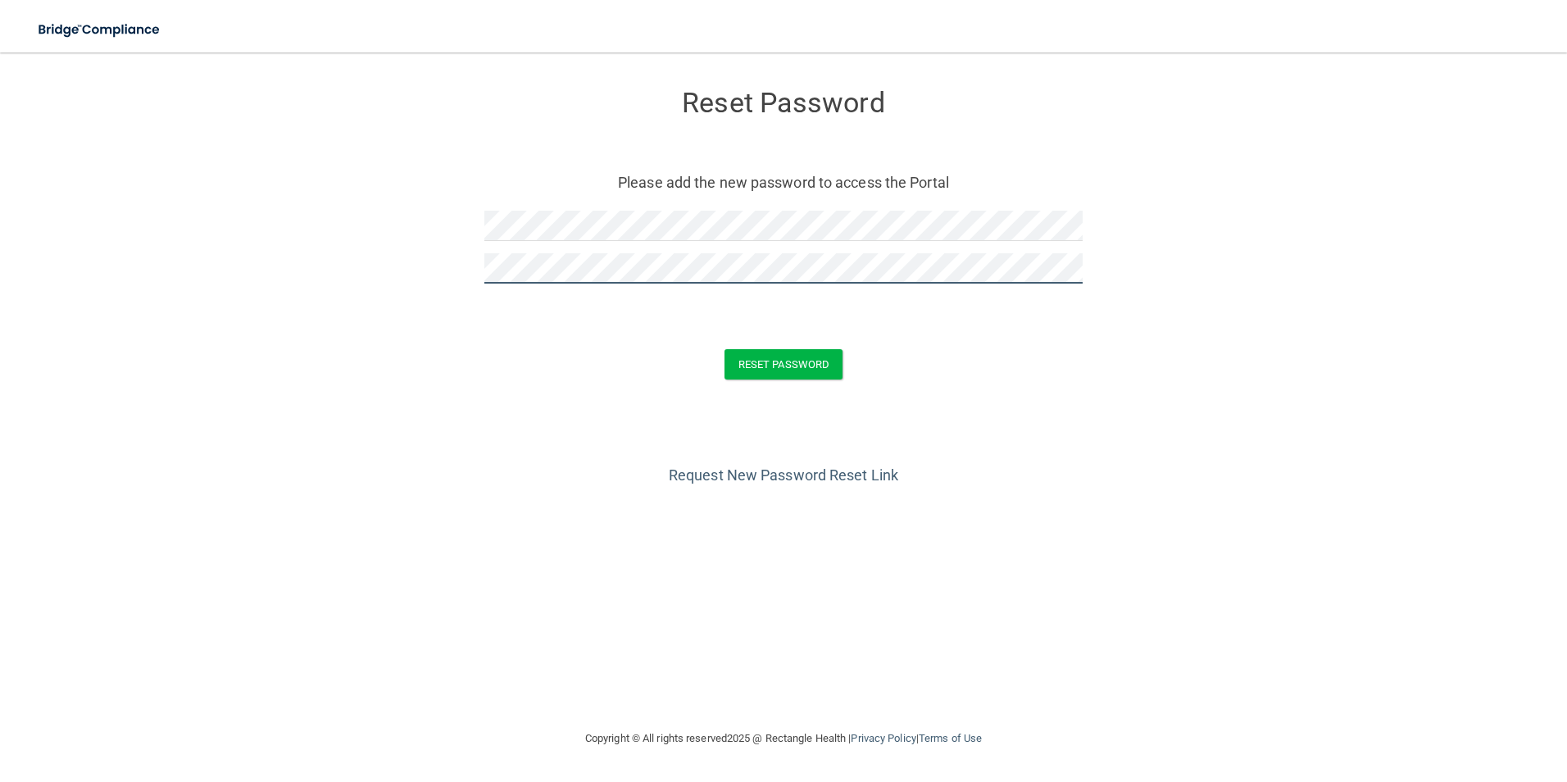 The height and width of the screenshot is (782, 1567). What do you see at coordinates (883, 738) in the screenshot?
I see `a: Privacy Policy` at bounding box center [883, 738].